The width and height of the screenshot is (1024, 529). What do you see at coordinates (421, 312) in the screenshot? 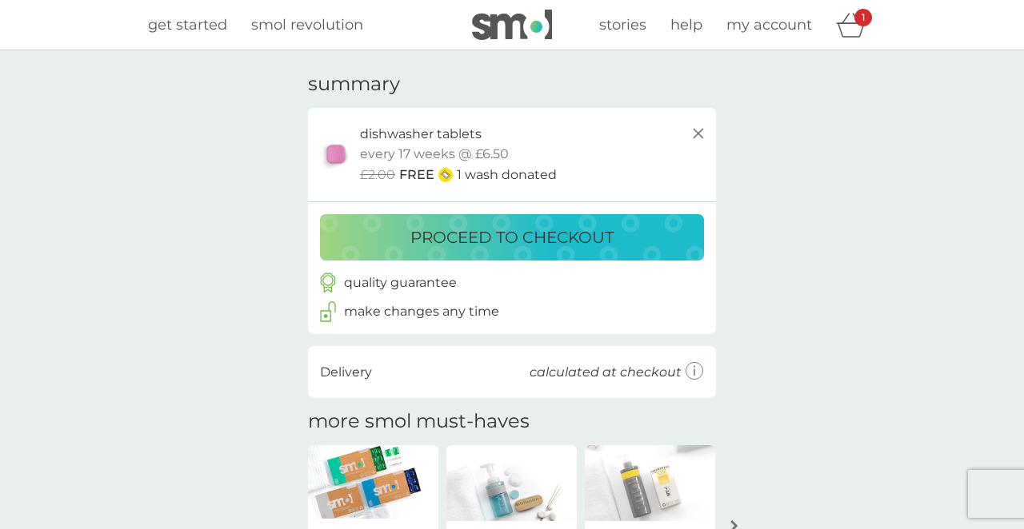
I see `p: make changes any time` at bounding box center [421, 312].